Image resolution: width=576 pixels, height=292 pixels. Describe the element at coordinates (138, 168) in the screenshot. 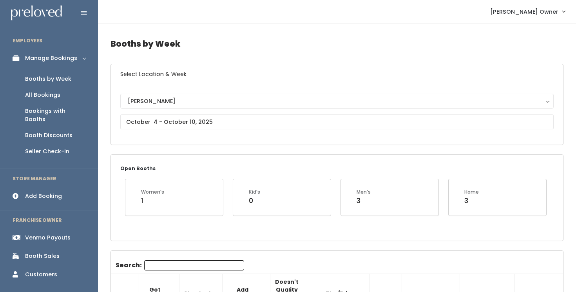

I see `small: Open Booths` at that location.